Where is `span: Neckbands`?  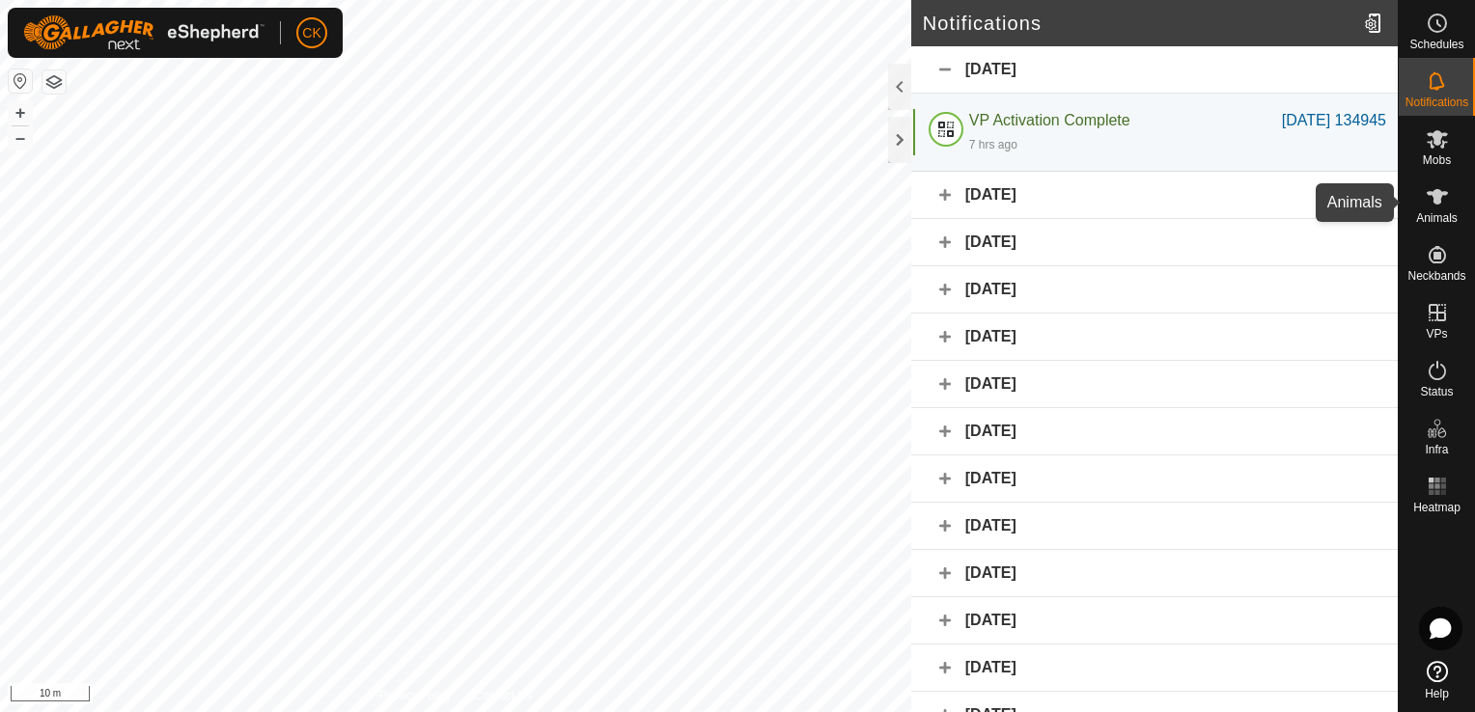 span: Neckbands is located at coordinates (1436, 276).